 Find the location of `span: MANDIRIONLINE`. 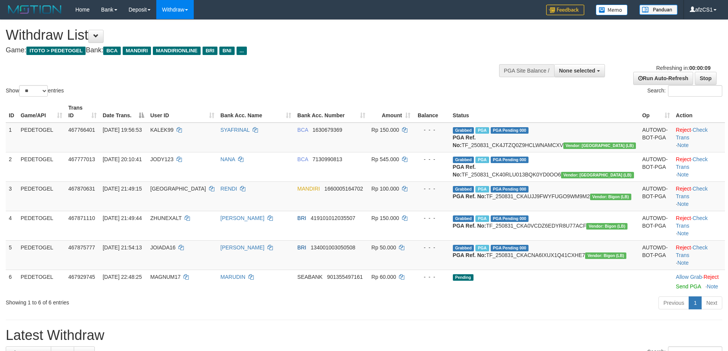

span: MANDIRIONLINE is located at coordinates (177, 51).